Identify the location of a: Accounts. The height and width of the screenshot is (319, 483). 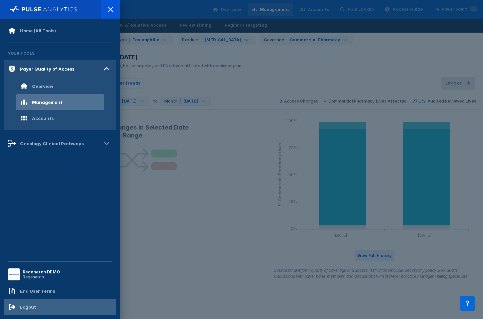
(60, 118).